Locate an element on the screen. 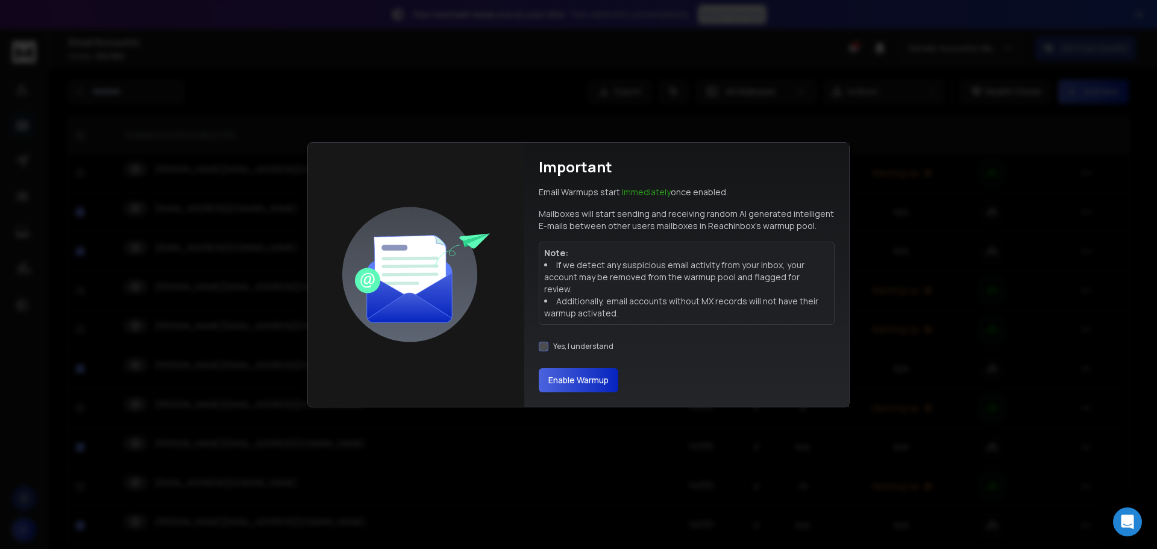  h1: Important is located at coordinates (576, 167).